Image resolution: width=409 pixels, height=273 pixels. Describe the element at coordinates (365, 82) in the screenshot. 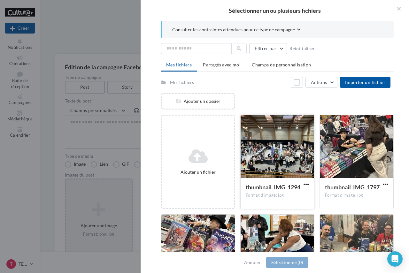

I see `button: Importer un fichier` at that location.